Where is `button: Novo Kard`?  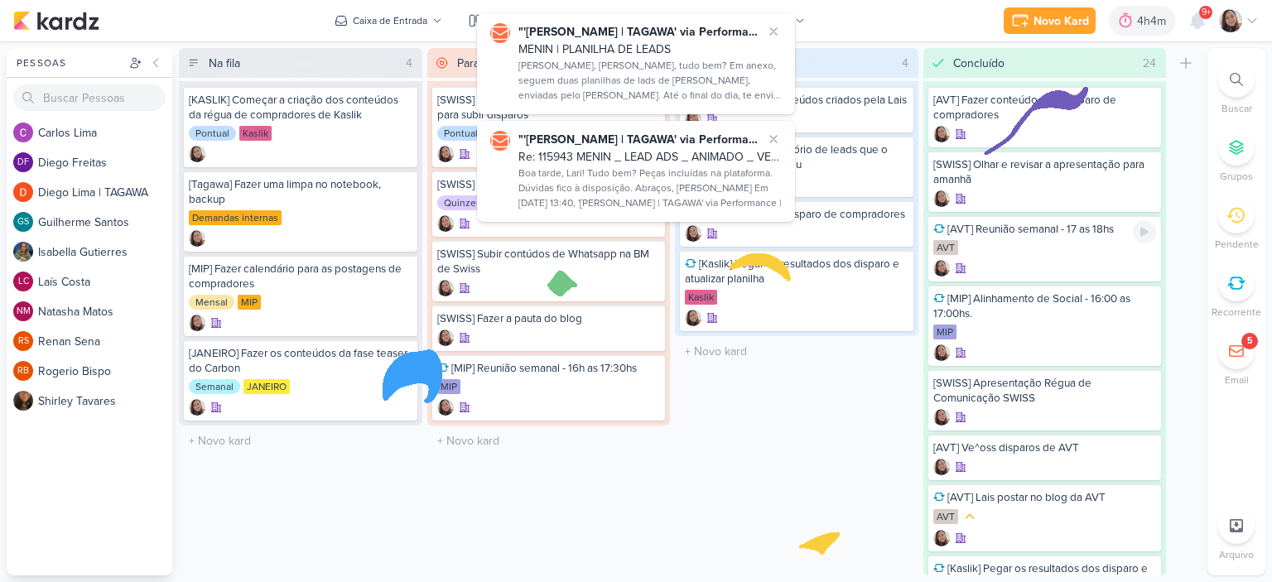 button: Novo Kard is located at coordinates (1050, 21).